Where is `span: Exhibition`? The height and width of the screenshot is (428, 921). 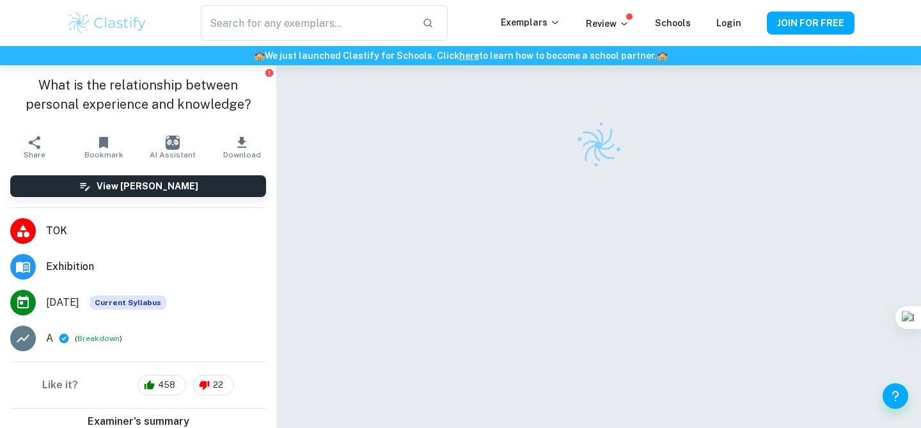 span: Exhibition is located at coordinates (156, 267).